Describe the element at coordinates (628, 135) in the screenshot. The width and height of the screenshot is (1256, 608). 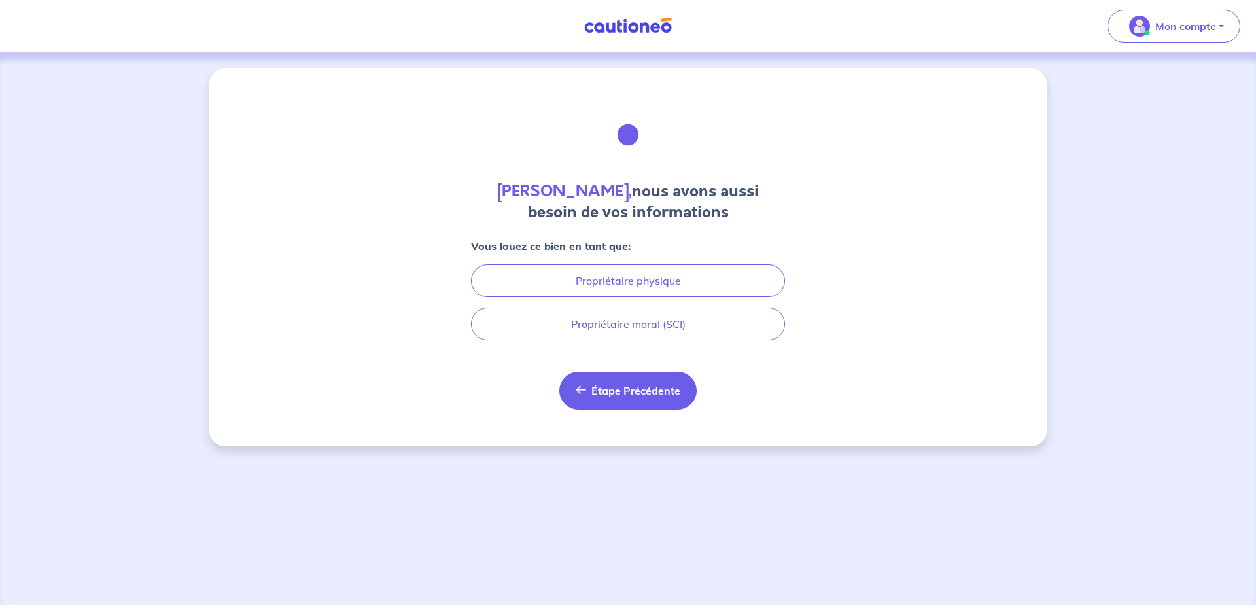
I see `img: illu_document_signature.svg` at that location.